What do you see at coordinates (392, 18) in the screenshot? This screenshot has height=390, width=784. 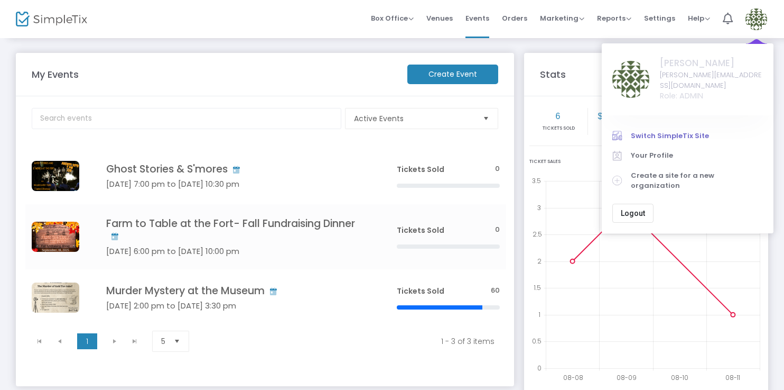 I see `span: Box Office` at bounding box center [392, 18].